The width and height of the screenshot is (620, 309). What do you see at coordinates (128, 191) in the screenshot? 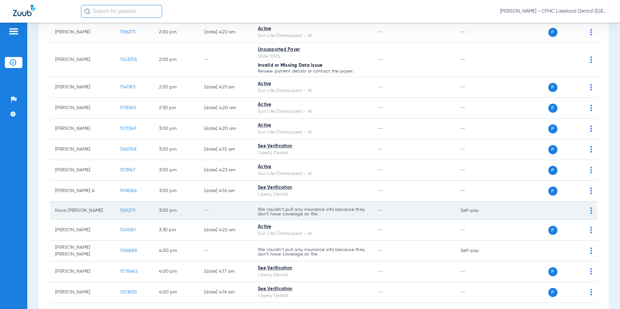
I see `span: 1096366` at bounding box center [128, 191].